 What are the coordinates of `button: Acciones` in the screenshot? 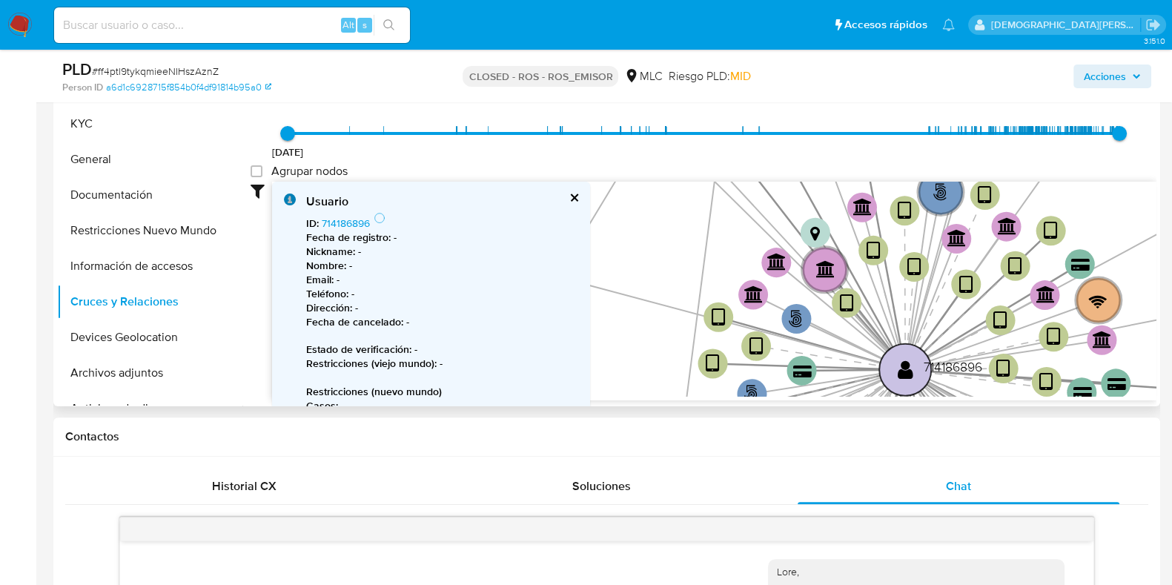 It's located at (1112, 76).